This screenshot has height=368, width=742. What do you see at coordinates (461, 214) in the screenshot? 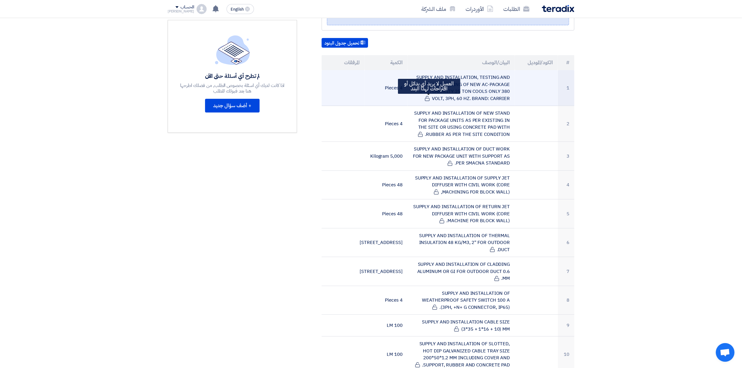
I see `td: SUPPLY AND INSTALLATION OF RETURN JET DIFFUSER WITH CIVIL WORK (CORE MACHINE FOR BLOCK WALL).` at bounding box center [461, 214].